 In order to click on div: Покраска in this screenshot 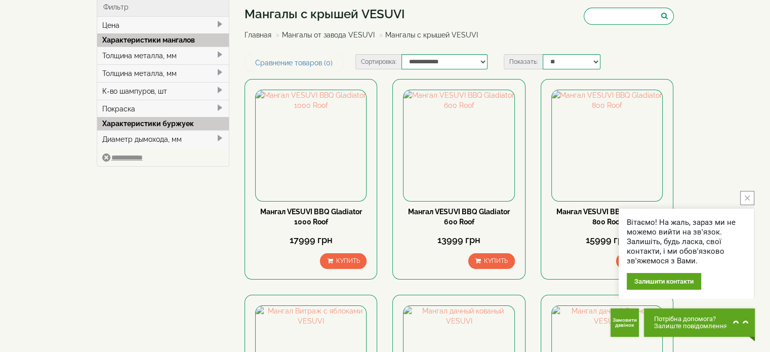, I will do `click(163, 108)`.